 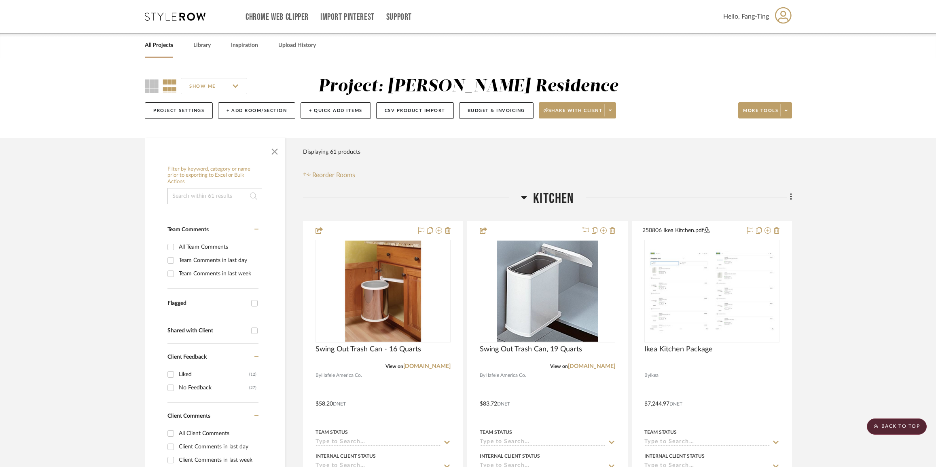 I want to click on div: All Team Comments, so click(x=218, y=247).